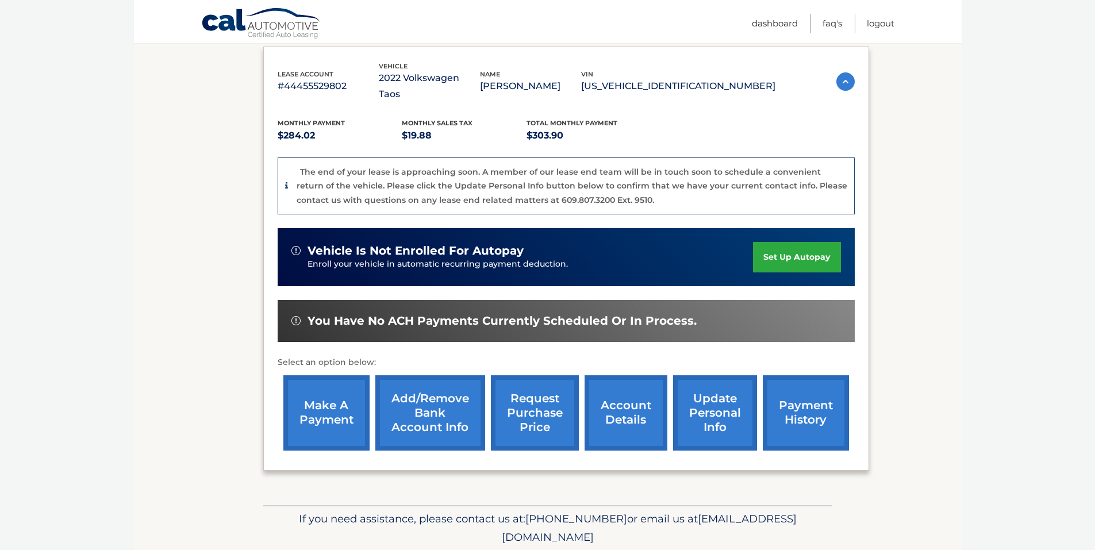 The height and width of the screenshot is (550, 1095). Describe the element at coordinates (797, 257) in the screenshot. I see `a: set up autopay` at that location.